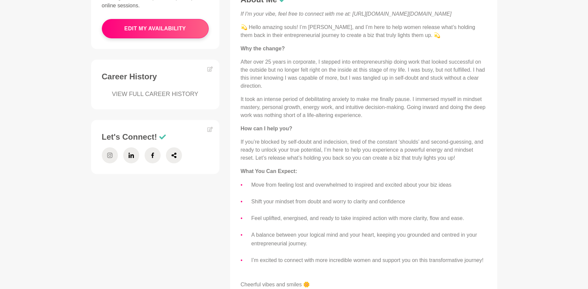  Describe the element at coordinates (110, 155) in the screenshot. I see `a: Instagram` at that location.